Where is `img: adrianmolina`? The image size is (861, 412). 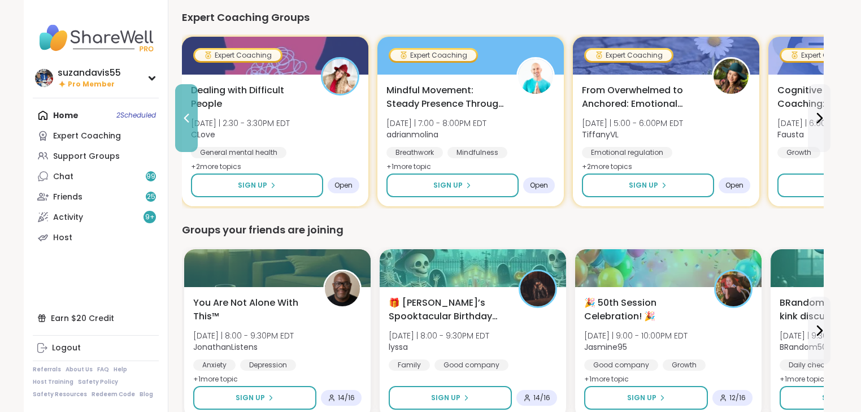
img: adrianmolina is located at coordinates (536, 76).